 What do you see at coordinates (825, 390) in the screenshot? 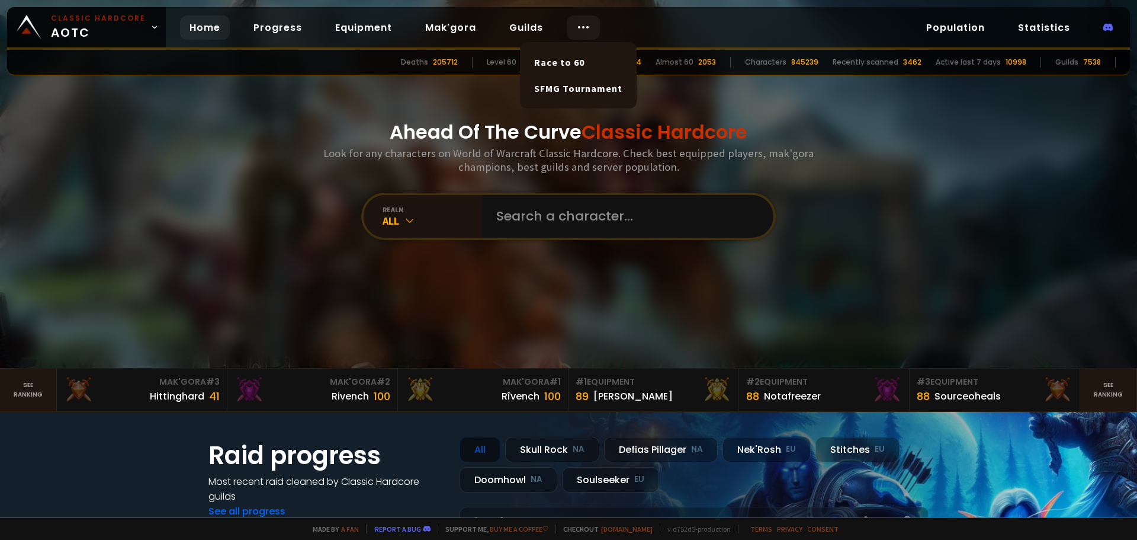
I see `a: #2Equipment88Notafreezer` at bounding box center [825, 390].